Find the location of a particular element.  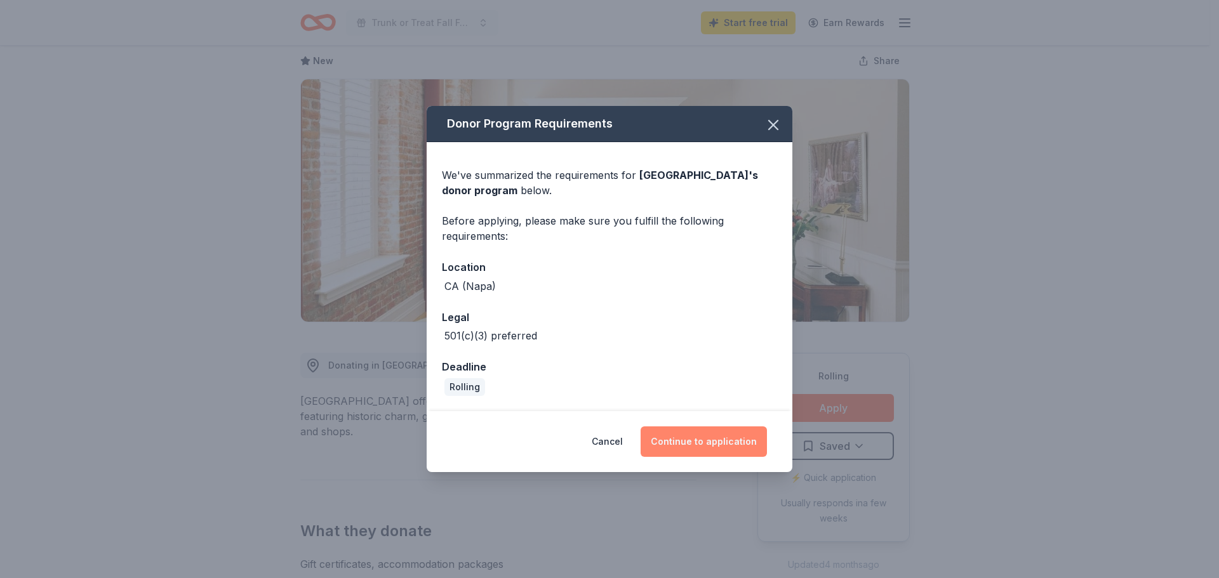

div: Legal is located at coordinates (610, 317).